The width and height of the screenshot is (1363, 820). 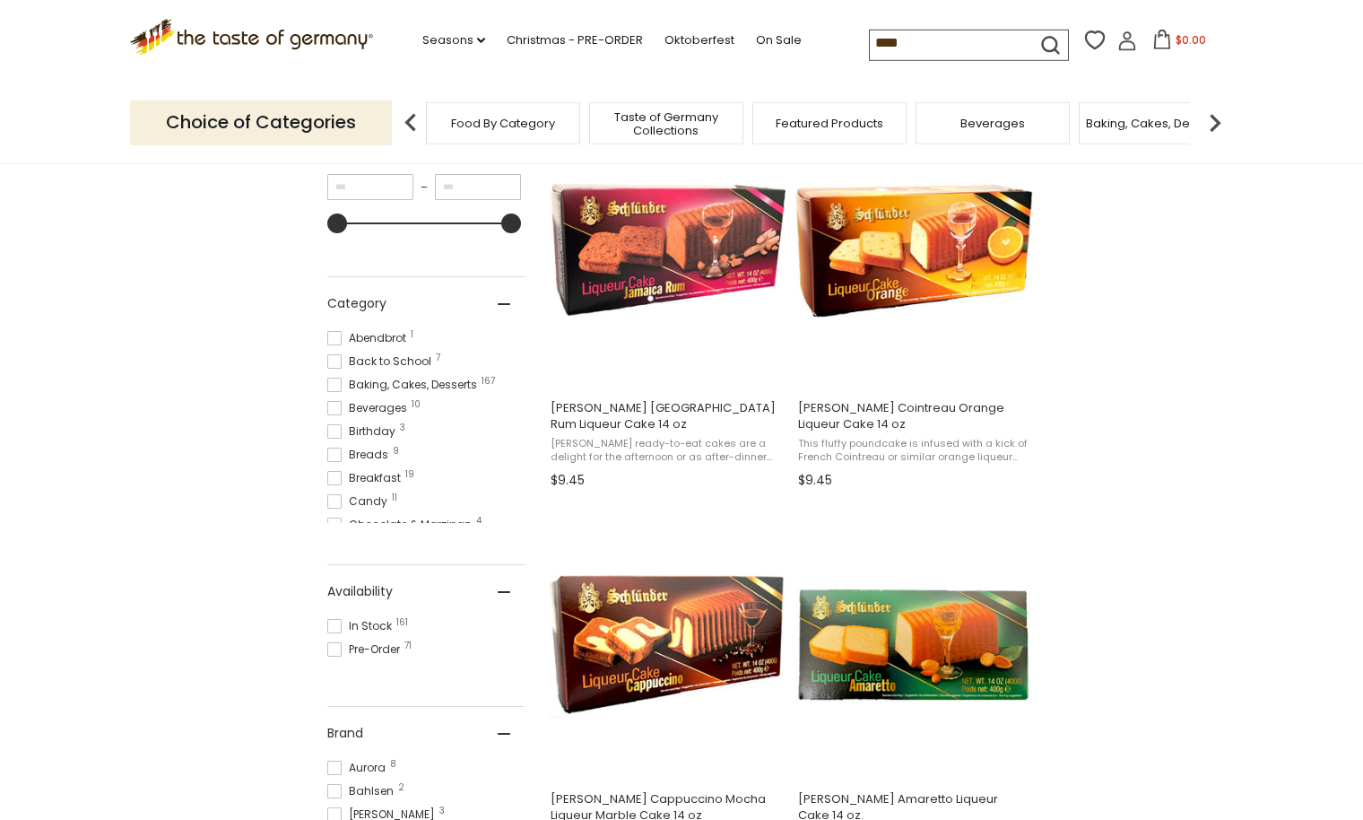 I want to click on span: Candy, so click(x=360, y=501).